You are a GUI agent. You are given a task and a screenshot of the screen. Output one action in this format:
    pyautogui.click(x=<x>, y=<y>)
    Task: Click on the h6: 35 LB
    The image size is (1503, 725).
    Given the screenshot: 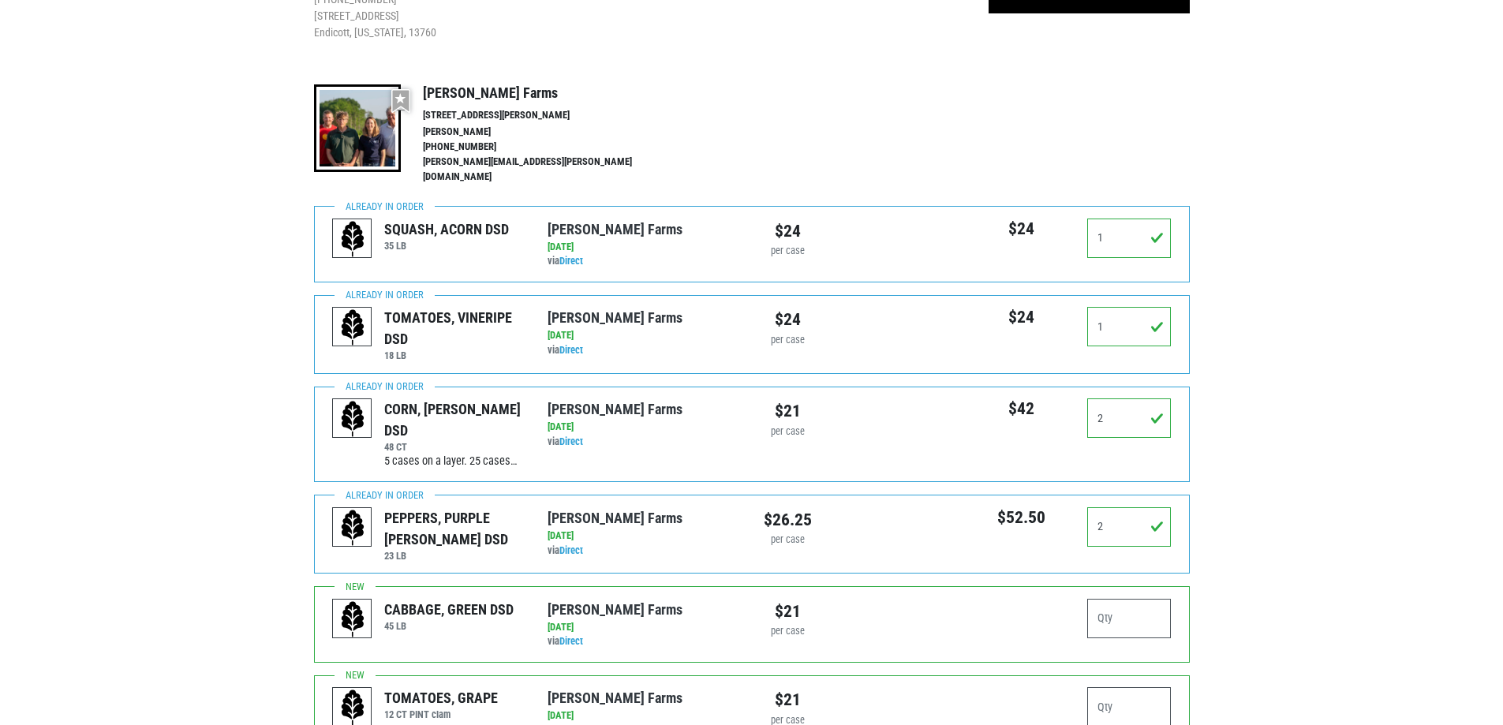 What is the action you would take?
    pyautogui.click(x=447, y=245)
    